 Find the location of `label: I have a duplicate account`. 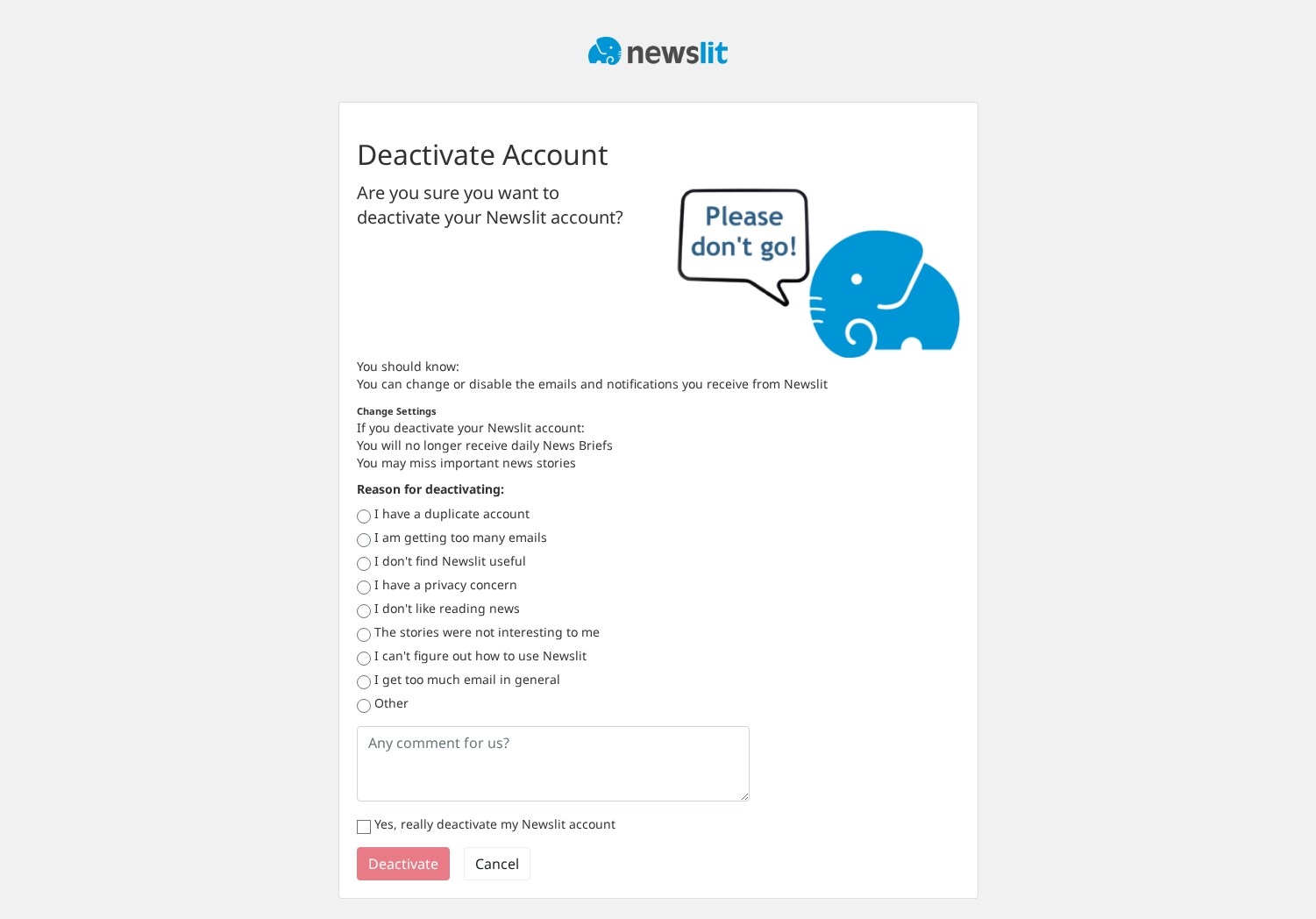

label: I have a duplicate account is located at coordinates (452, 514).